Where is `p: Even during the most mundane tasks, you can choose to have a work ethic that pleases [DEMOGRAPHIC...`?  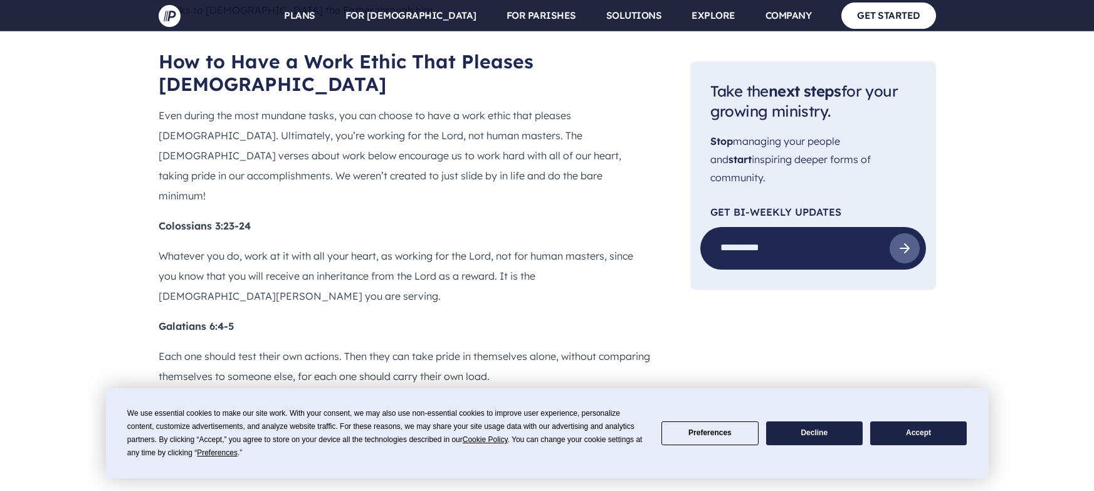 p: Even during the most mundane tasks, you can choose to have a work ethic that pleases [DEMOGRAPHIC... is located at coordinates (404, 155).